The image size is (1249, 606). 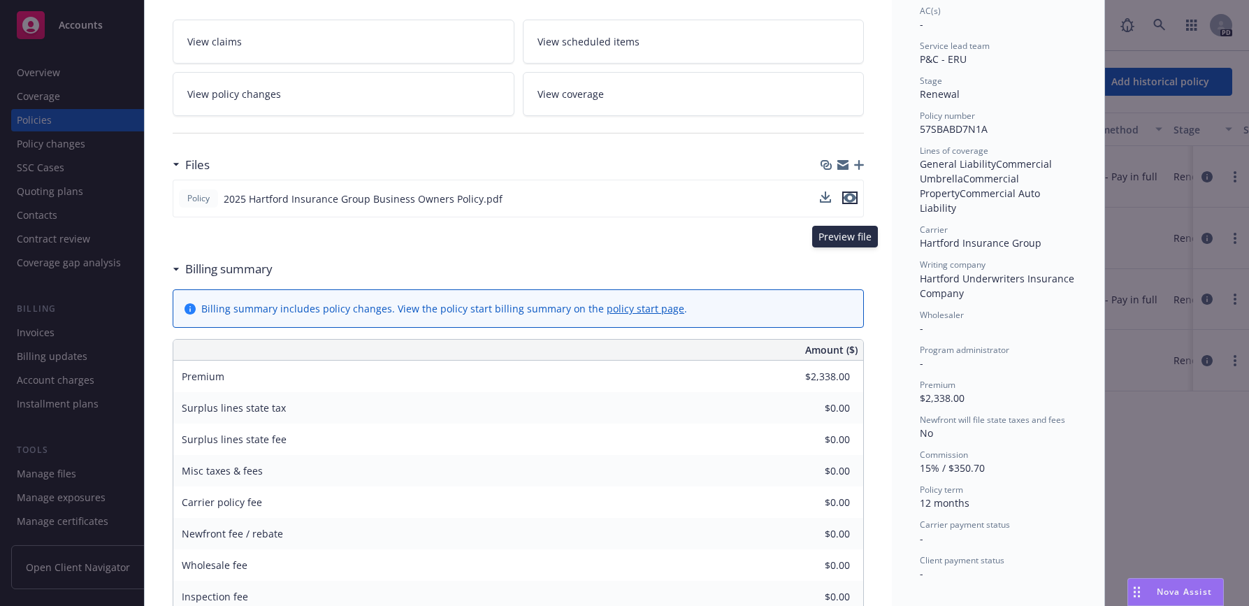 I want to click on span: Amount ($), so click(x=831, y=349).